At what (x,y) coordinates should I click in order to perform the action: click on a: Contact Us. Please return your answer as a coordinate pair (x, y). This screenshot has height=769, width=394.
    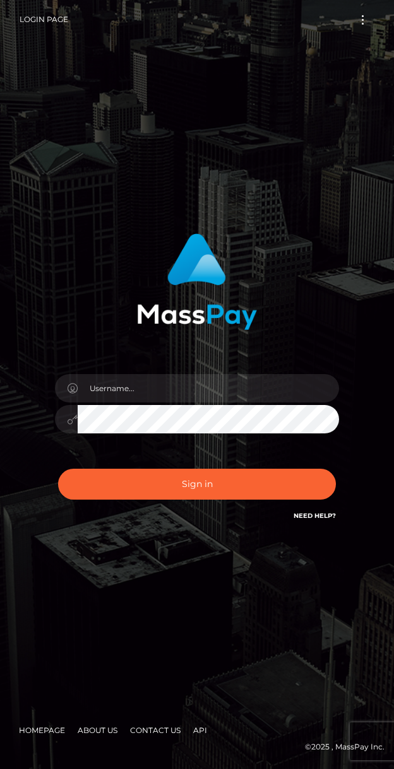
    Looking at the image, I should click on (155, 730).